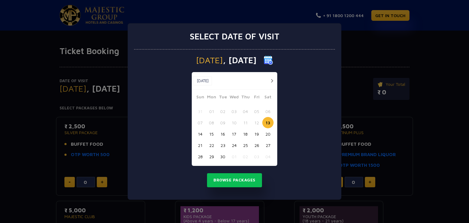  I want to click on button: Browse Packages, so click(235, 180).